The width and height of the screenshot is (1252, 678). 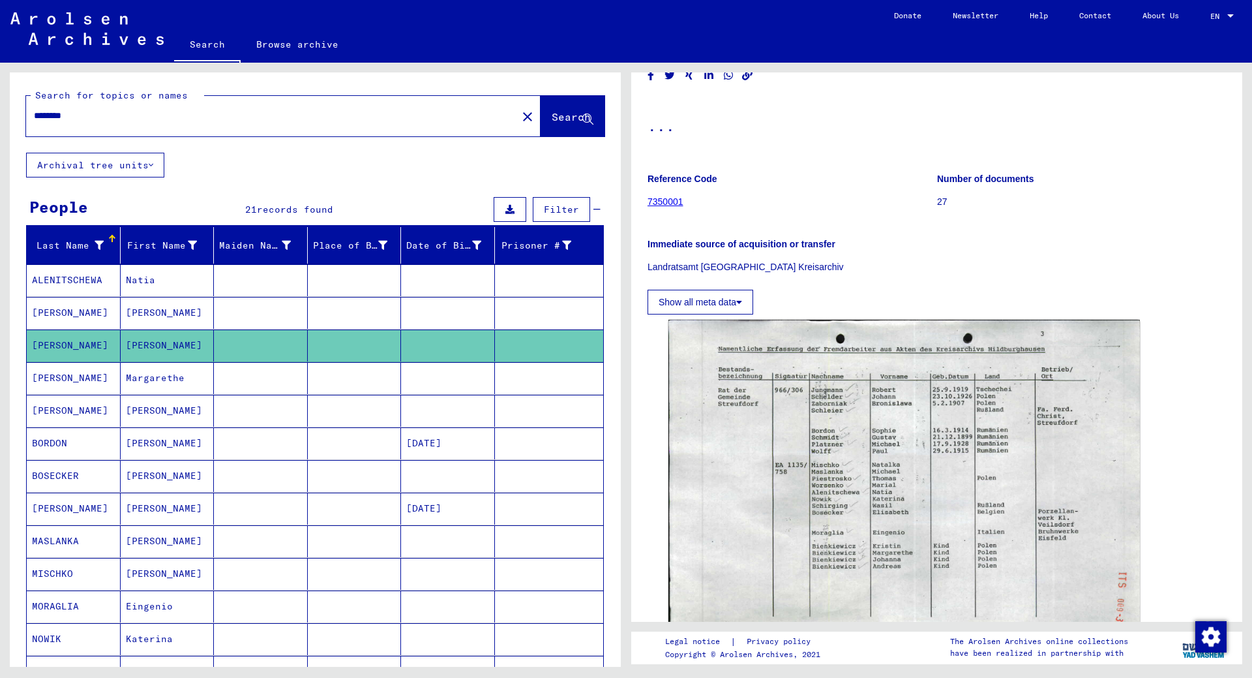 What do you see at coordinates (682, 179) in the screenshot?
I see `b: Reference Code` at bounding box center [682, 179].